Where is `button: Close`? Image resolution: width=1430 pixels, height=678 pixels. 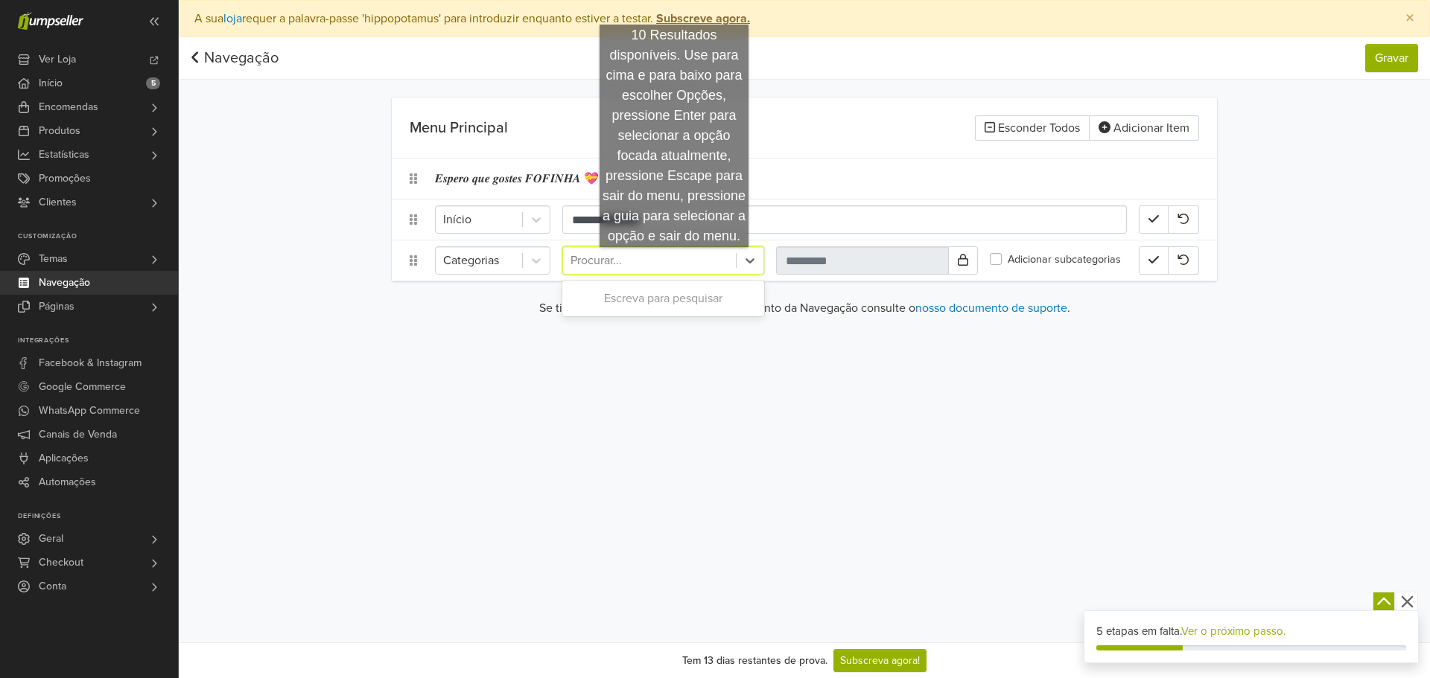
button: Close is located at coordinates (1410, 19).